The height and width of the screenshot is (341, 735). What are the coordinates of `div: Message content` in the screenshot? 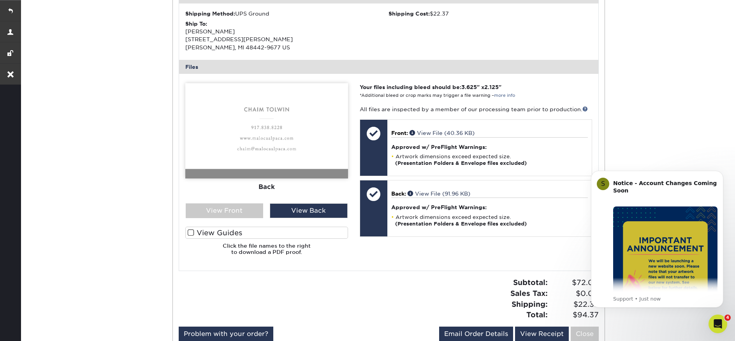 It's located at (86, 73).